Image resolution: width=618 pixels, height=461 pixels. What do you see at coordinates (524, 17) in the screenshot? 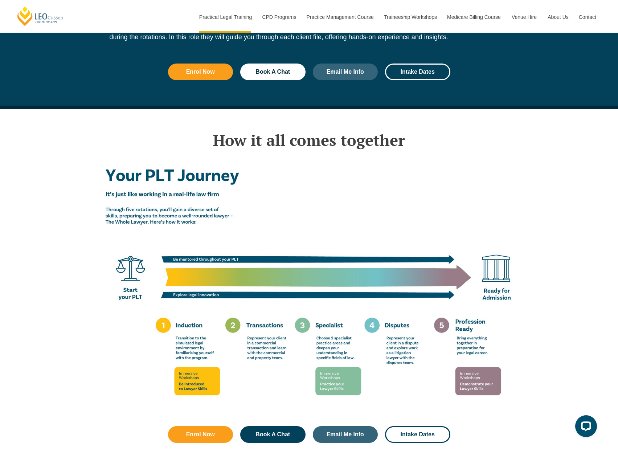
I see `a: Venue Hire` at bounding box center [524, 17].